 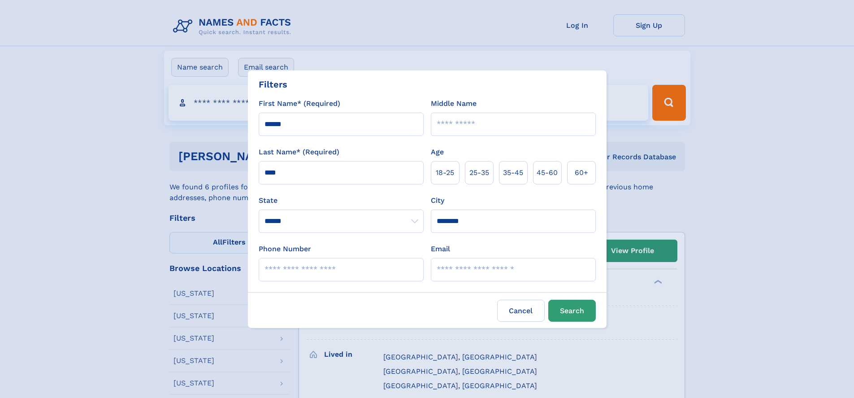 What do you see at coordinates (438, 200) in the screenshot?
I see `label: City` at bounding box center [438, 200].